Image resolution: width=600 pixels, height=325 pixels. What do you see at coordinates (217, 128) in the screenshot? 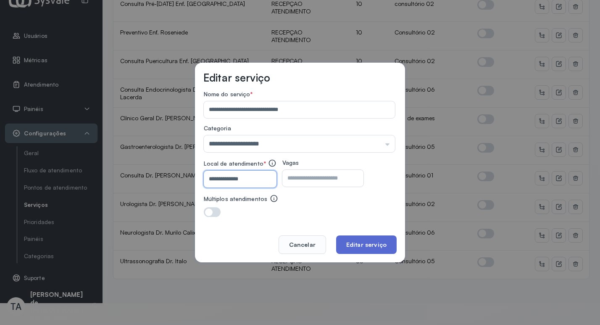
I see `span: Categoria` at bounding box center [217, 128].